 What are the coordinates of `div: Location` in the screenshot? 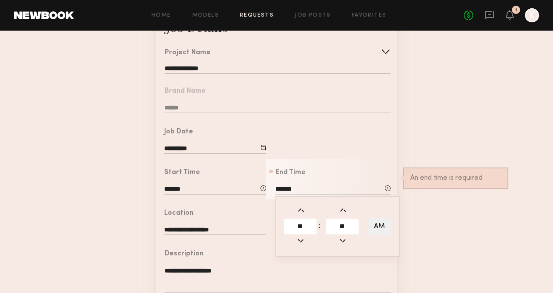 It's located at (179, 214).